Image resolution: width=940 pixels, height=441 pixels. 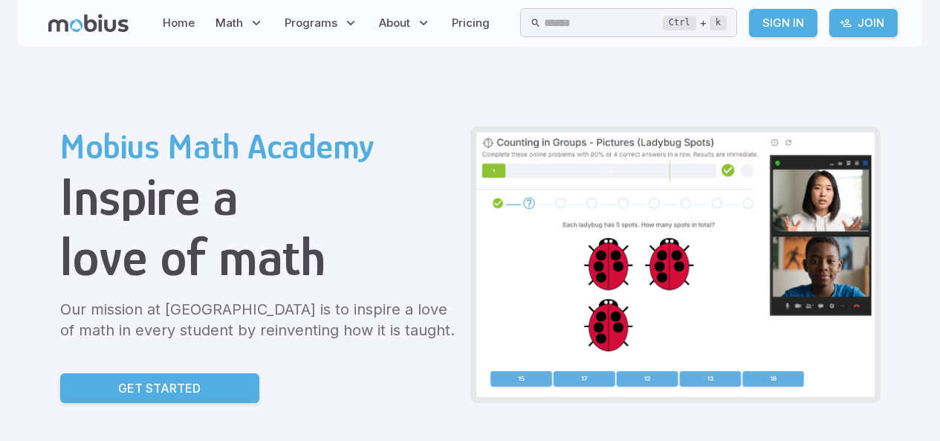 I want to click on a: Pricing, so click(x=471, y=23).